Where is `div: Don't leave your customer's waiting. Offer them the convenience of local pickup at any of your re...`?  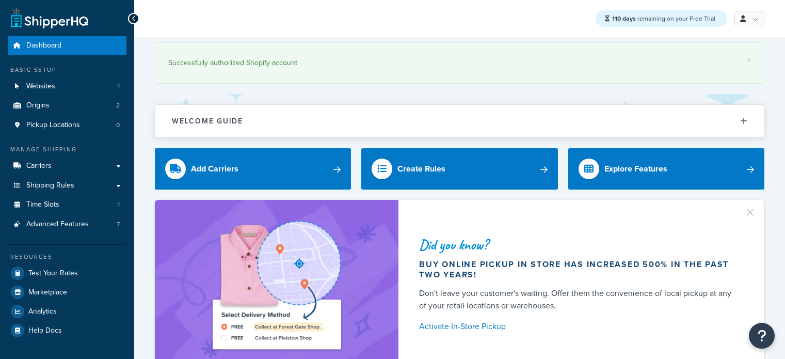 div: Don't leave your customer's waiting. Offer them the convenience of local pickup at any of your re... is located at coordinates (579, 299).